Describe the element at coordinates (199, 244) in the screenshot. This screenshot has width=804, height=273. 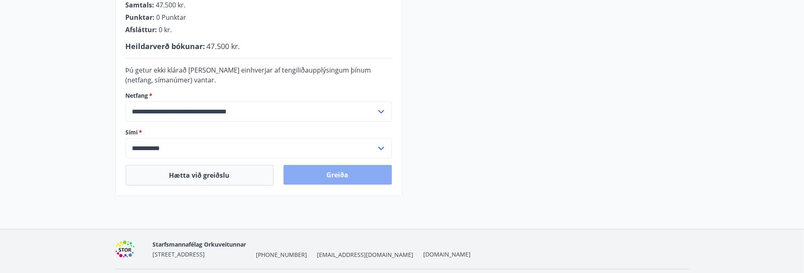
I see `span: Starfsmannafélag Orkuveitunnar` at that location.